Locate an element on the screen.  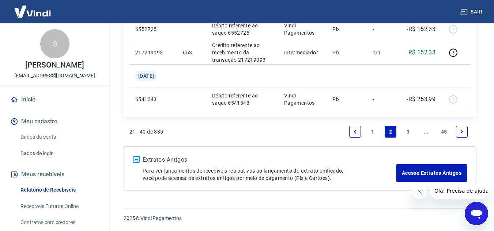
a: Dados da conta is located at coordinates (59, 137).